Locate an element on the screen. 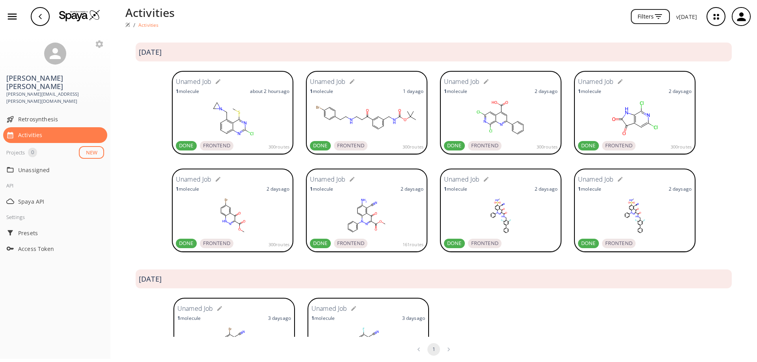 The image size is (757, 362). img: Logo Spaya is located at coordinates (80, 15).